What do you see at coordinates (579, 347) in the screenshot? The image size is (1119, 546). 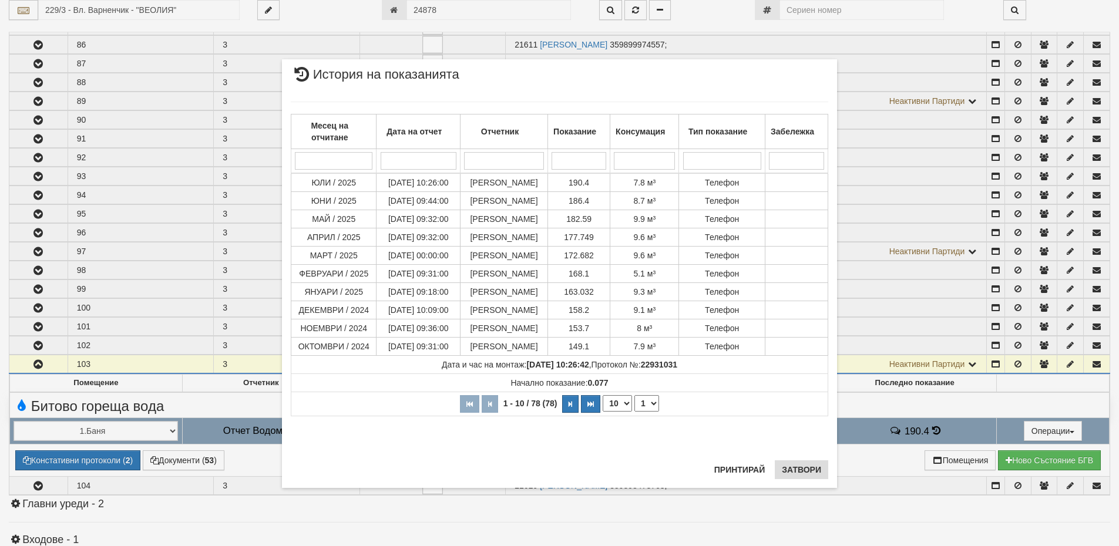 I see `span: 149.1` at bounding box center [579, 347].